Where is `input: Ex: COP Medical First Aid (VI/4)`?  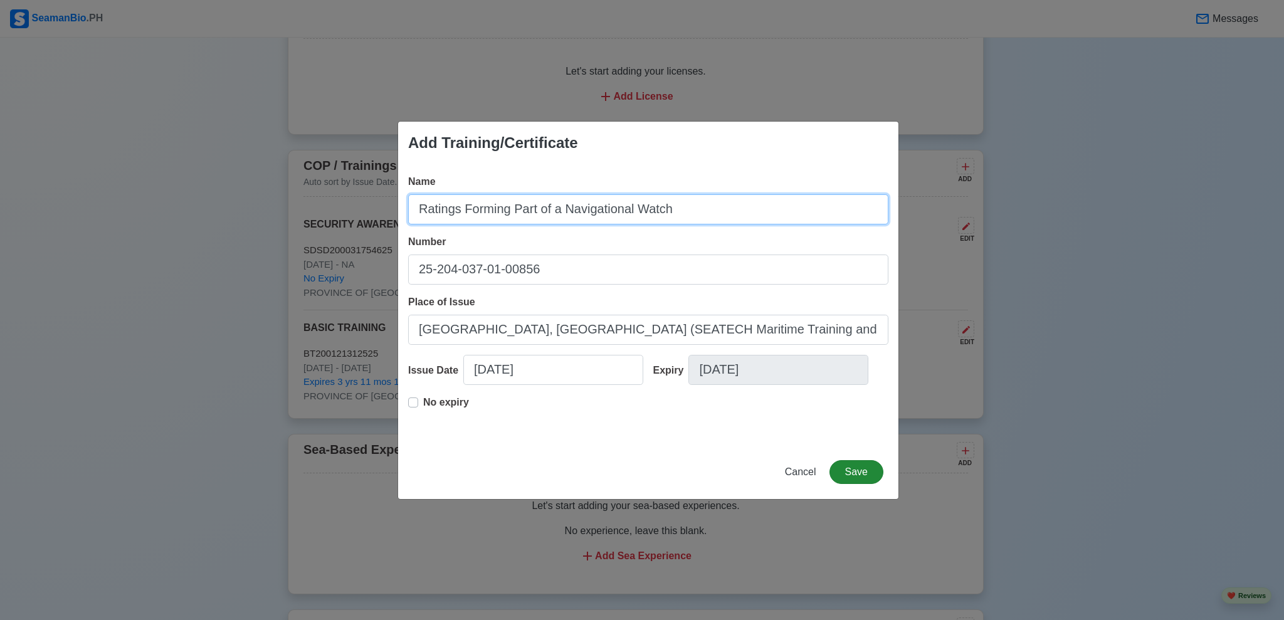
input: Ex: COP Medical First Aid (VI/4) is located at coordinates (648, 209).